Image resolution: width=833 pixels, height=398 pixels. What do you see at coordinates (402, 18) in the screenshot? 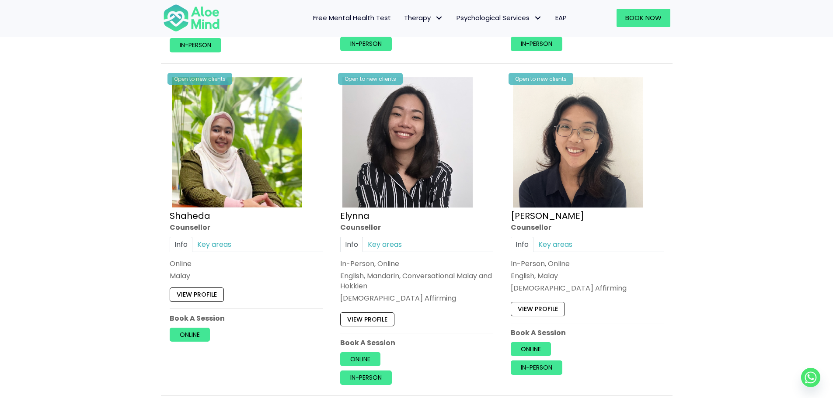
I see `nav: Menu` at bounding box center [402, 18].